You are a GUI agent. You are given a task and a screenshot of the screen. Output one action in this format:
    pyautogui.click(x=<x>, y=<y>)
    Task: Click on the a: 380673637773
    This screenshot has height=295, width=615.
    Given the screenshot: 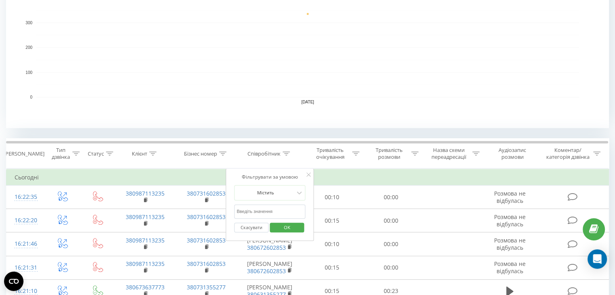 What is the action you would take?
    pyautogui.click(x=145, y=287)
    